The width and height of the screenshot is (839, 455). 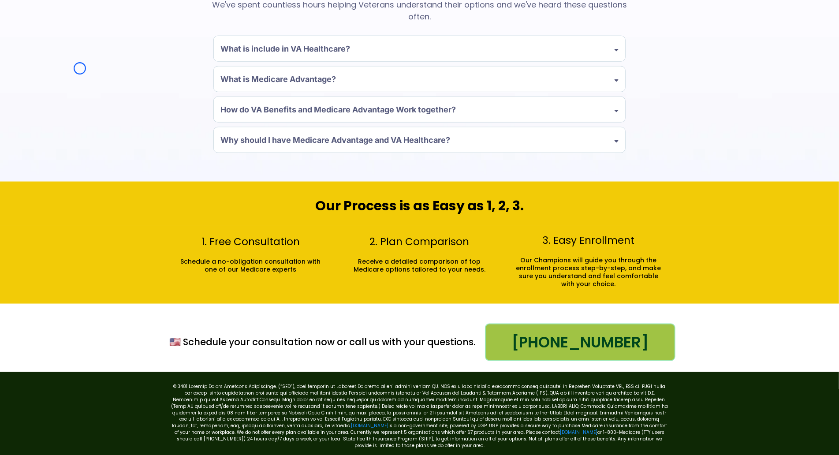 I want to click on h2: 2. Plan Comparison, so click(x=419, y=242).